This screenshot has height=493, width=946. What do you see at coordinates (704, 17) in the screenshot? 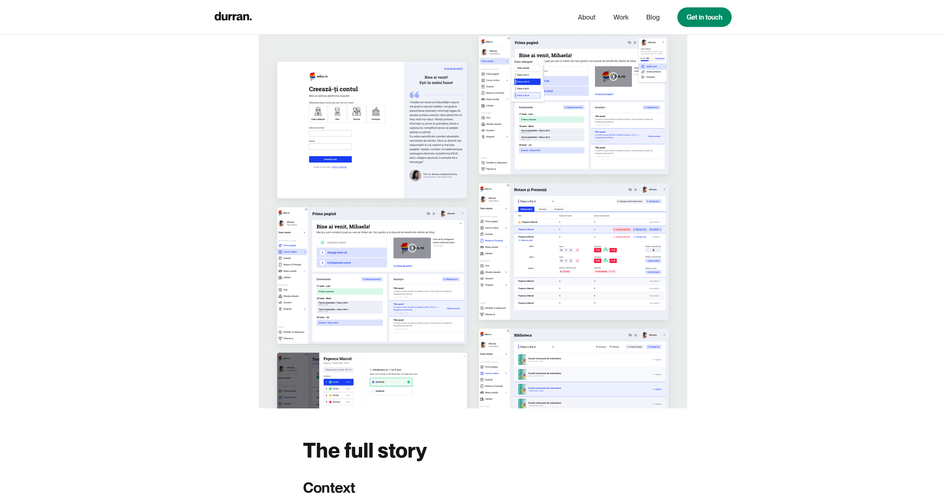
I see `a: Get in touch` at bounding box center [704, 17].